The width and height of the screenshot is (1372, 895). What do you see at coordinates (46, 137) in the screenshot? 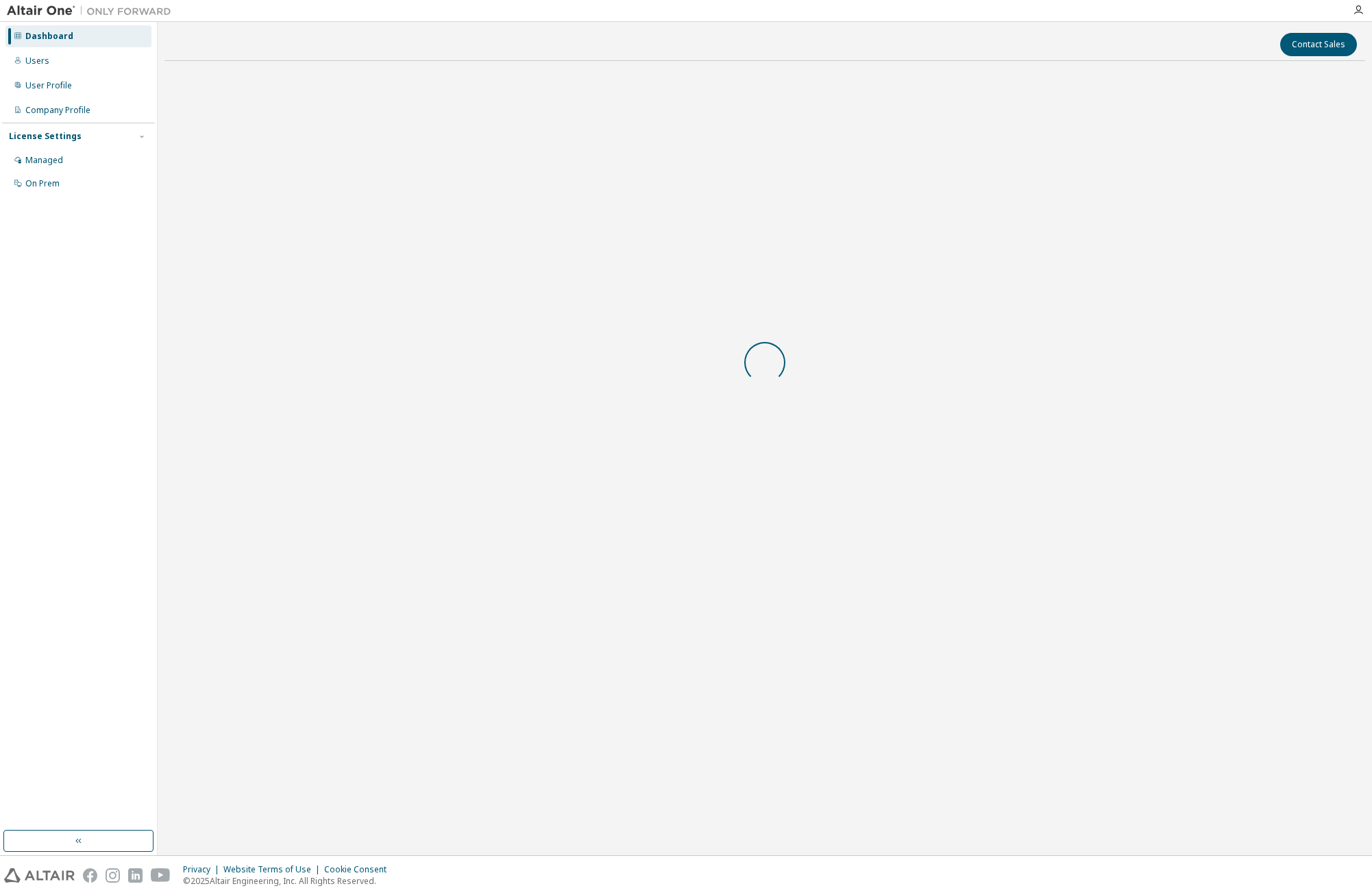
I see `div: License Settings` at bounding box center [46, 137].